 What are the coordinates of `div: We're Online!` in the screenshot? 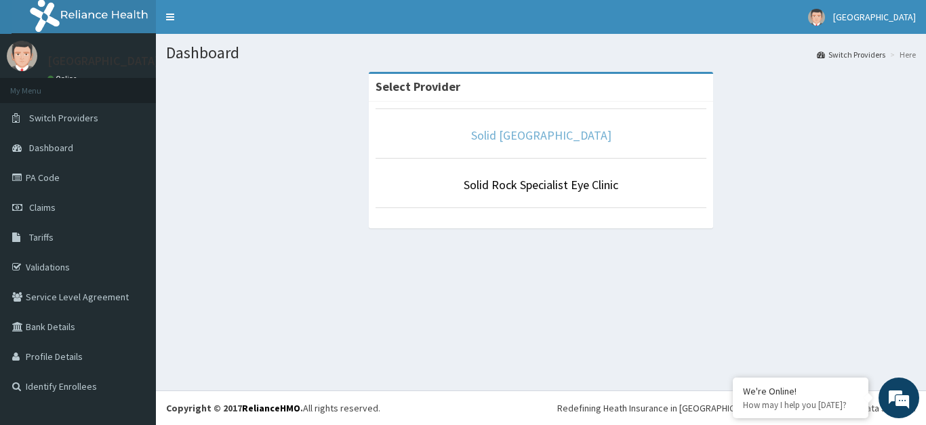 It's located at (800, 391).